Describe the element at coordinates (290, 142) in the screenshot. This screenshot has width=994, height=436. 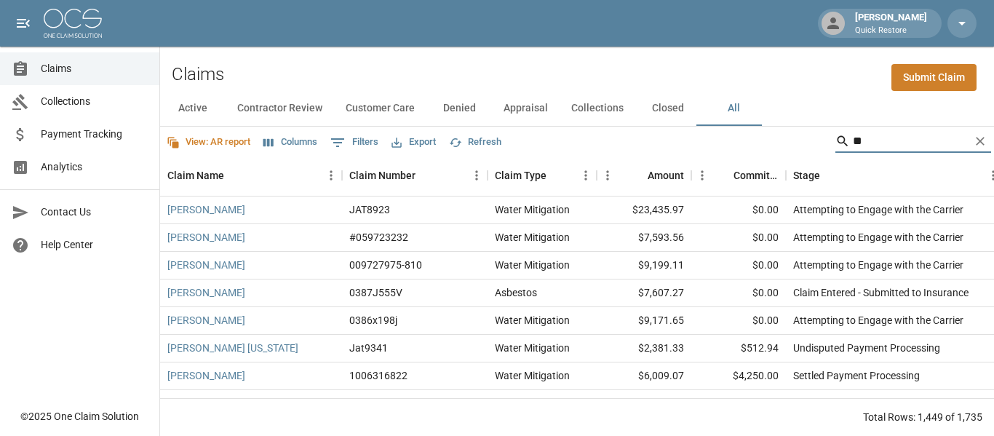
I see `button: Select columns` at that location.